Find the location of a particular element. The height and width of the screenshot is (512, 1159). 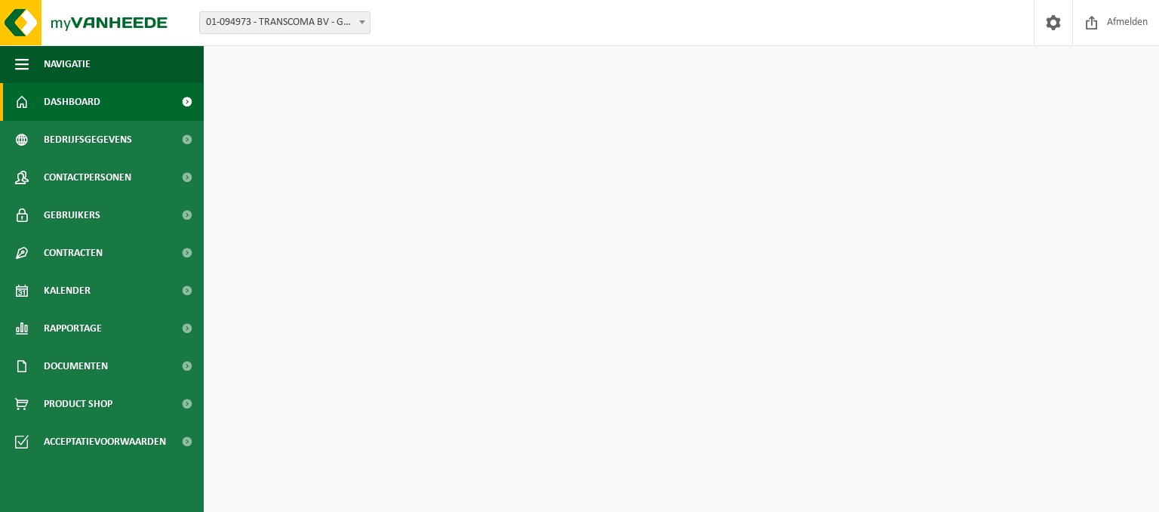

span: Navigatie is located at coordinates (67, 64).